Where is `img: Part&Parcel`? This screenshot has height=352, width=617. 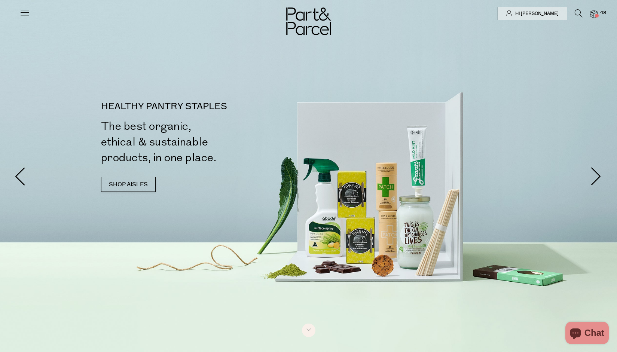
img: Part&Parcel is located at coordinates (309, 21).